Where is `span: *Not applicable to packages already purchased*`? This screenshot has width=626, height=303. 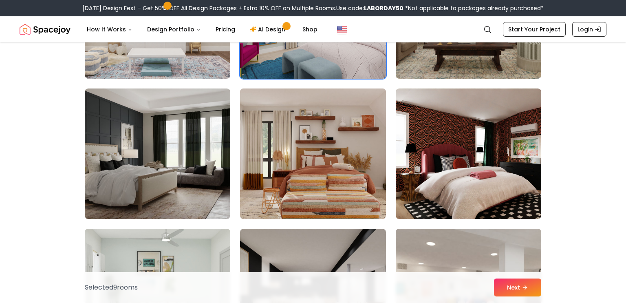
span: *Not applicable to packages already purchased* is located at coordinates (474, 8).